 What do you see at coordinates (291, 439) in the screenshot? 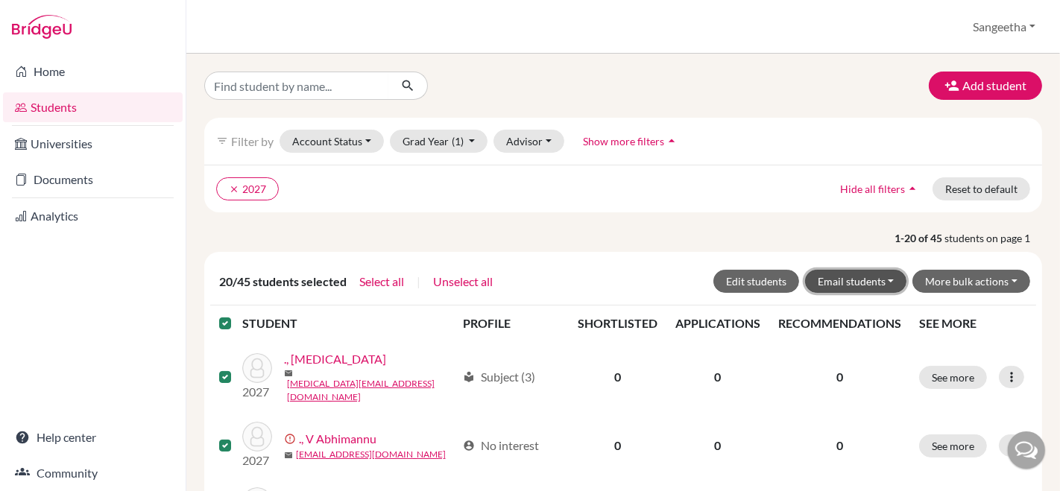
I see `span: error_outline` at bounding box center [291, 439].